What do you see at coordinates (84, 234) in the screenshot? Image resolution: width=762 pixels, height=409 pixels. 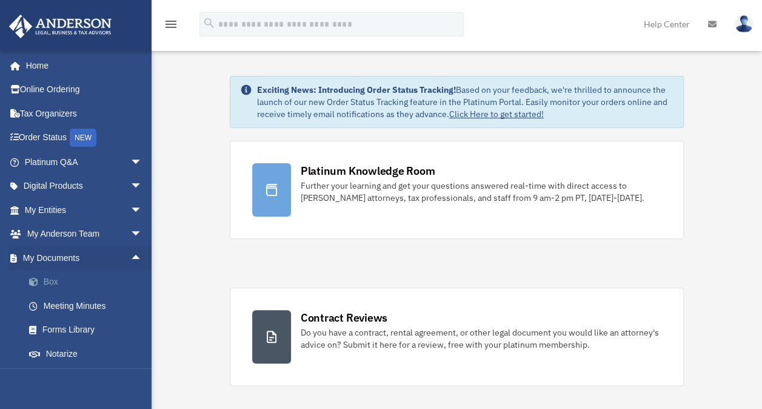 I see `a: My Anderson Teamarrow_drop_down` at bounding box center [84, 234].